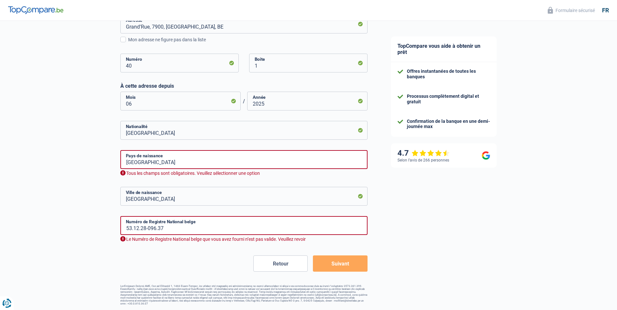  What do you see at coordinates (244, 295) in the screenshot?
I see `footer: LorEmipsum Dolorsi AME, Con ad Elitsedd 1, 1466 Eiusm-Tempor, inc utlabor etd magnaaliq eni admin...` at bounding box center [244, 295].